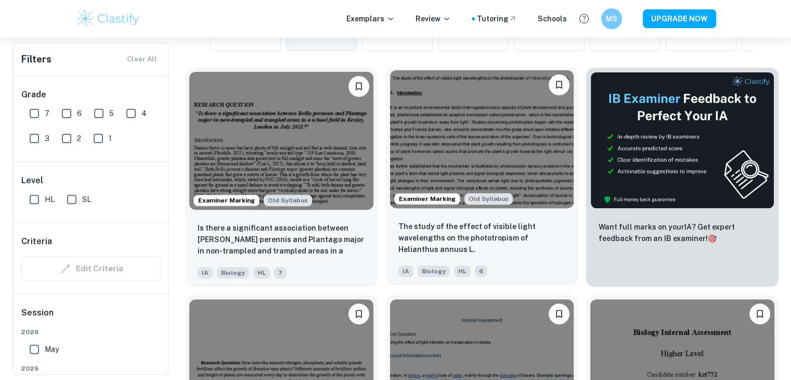 Image resolution: width=791 pixels, height=380 pixels. What do you see at coordinates (611, 19) in the screenshot?
I see `h6: MS` at bounding box center [611, 19].